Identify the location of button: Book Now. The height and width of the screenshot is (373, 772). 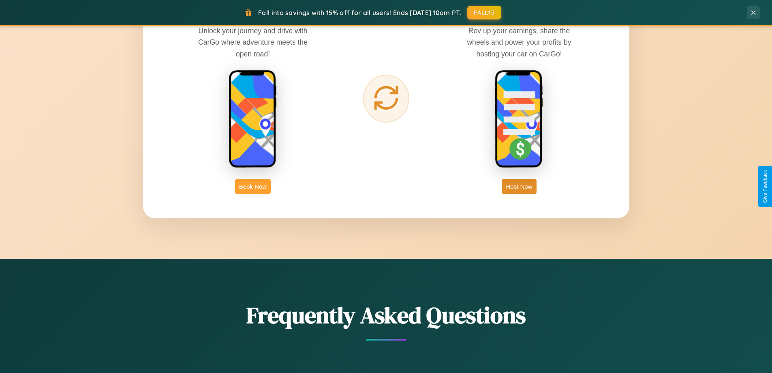
(253, 186).